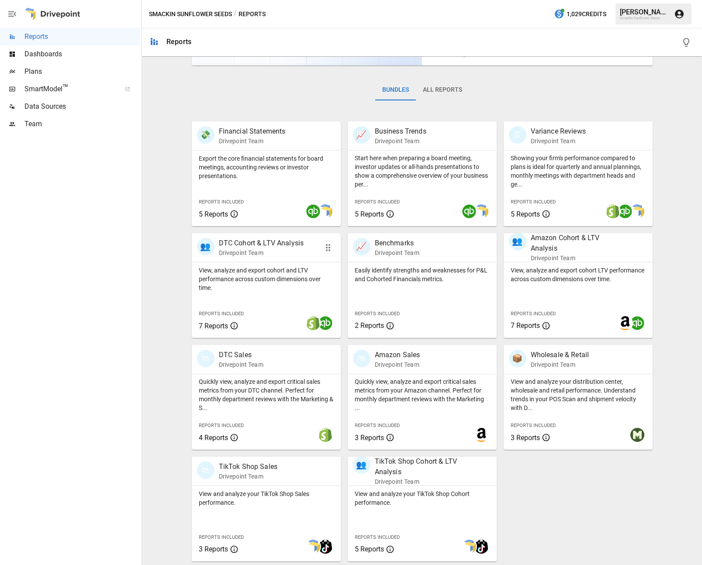 The width and height of the screenshot is (702, 565). Describe the element at coordinates (82, 37) in the screenshot. I see `span: Reports` at that location.